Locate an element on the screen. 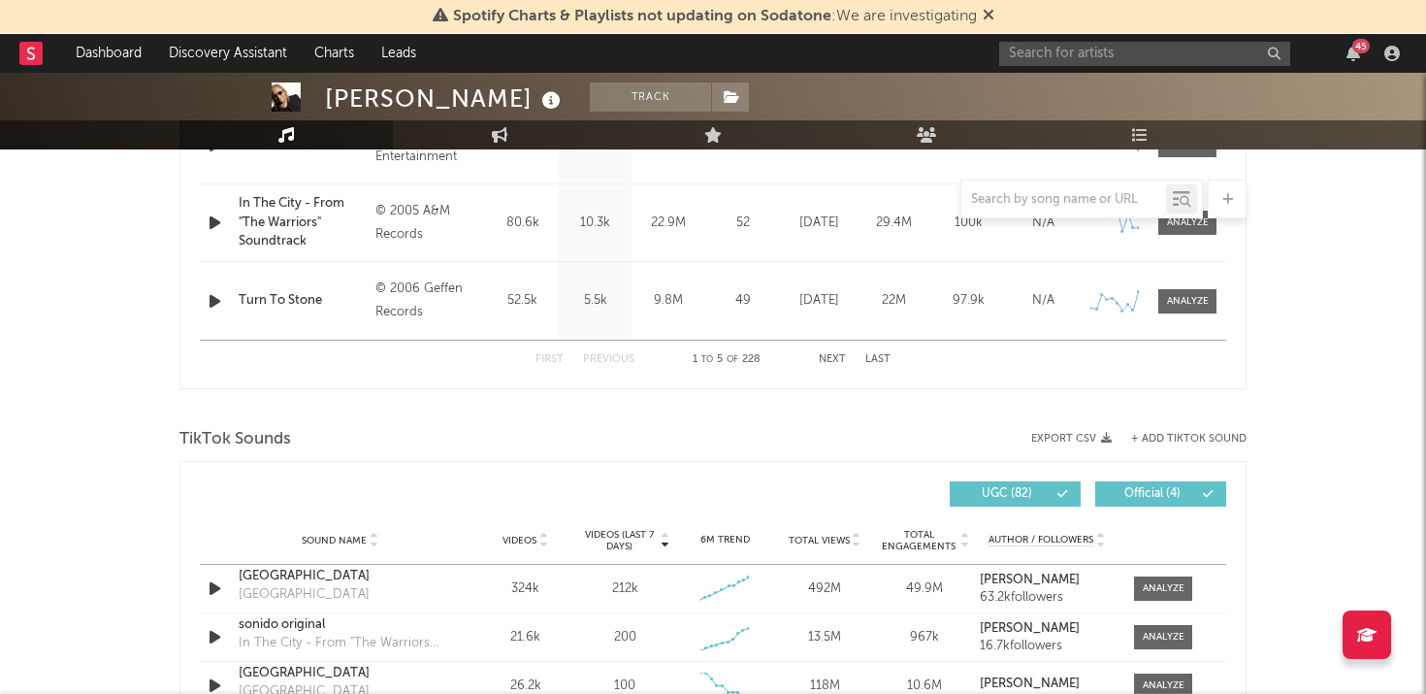 The height and width of the screenshot is (694, 1426). button: Track is located at coordinates (650, 97).